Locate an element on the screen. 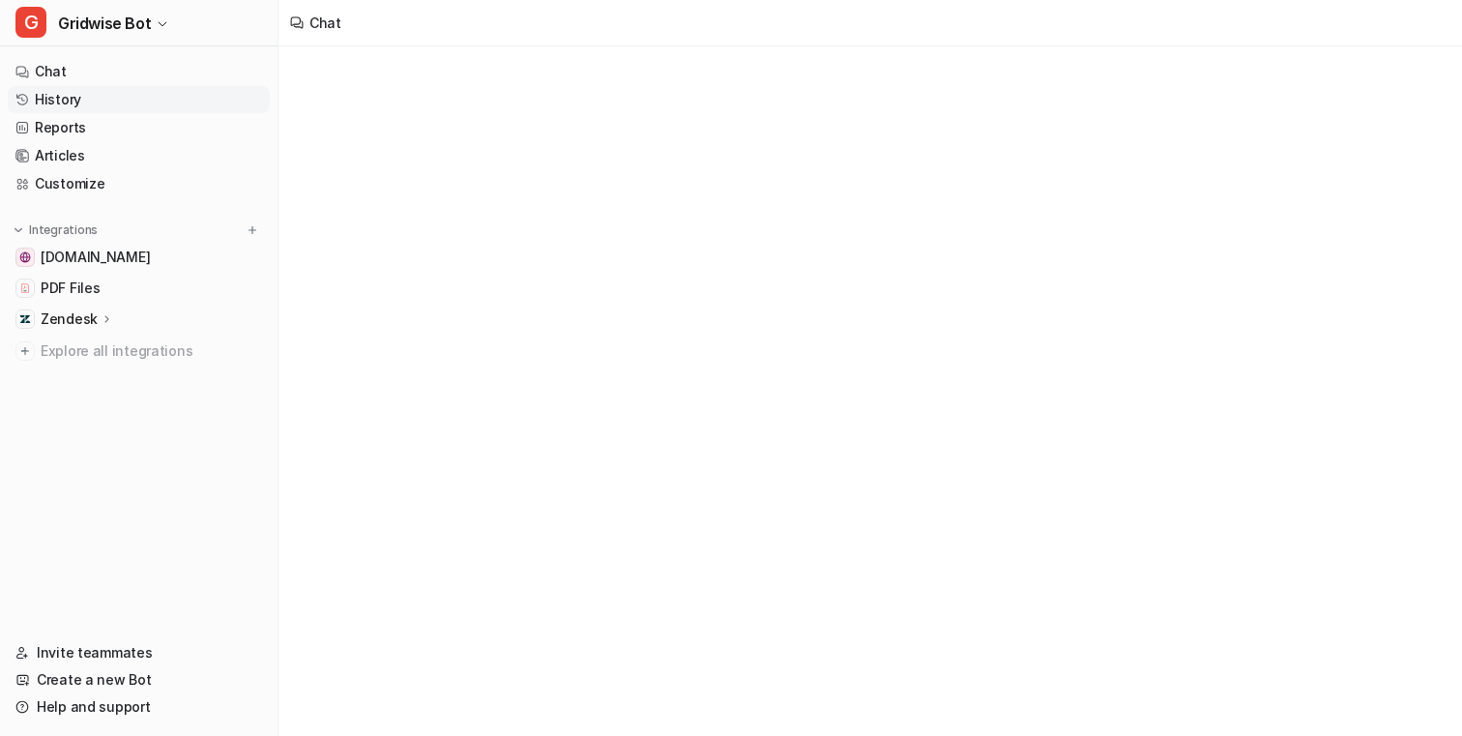 This screenshot has width=1462, height=736. img: menu_add.svg is located at coordinates (252, 230).